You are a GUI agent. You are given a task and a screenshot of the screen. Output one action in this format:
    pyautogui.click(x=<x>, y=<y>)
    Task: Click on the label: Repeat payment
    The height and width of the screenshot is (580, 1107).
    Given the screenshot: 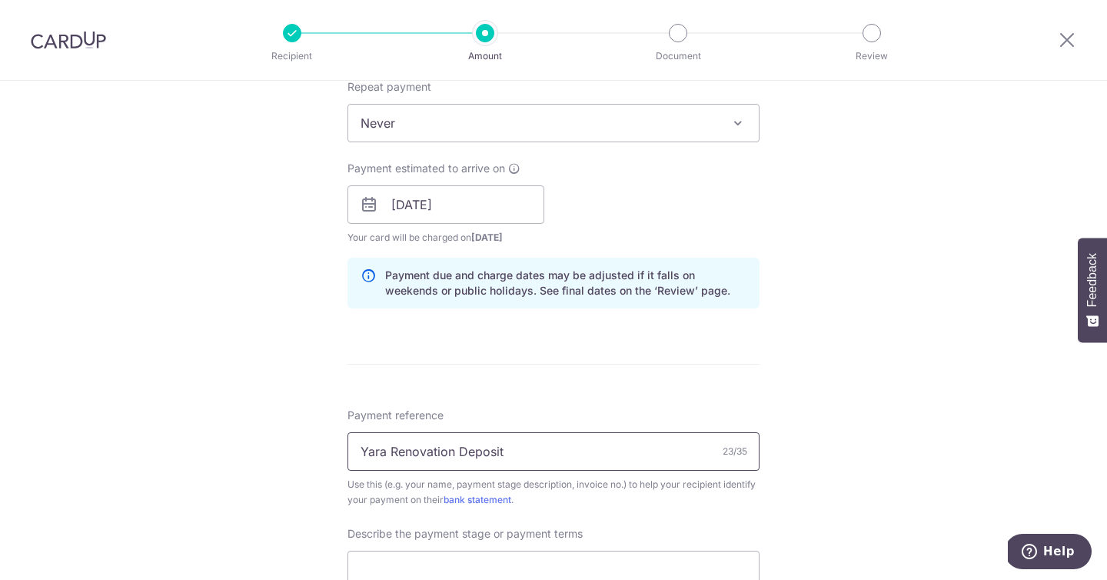 What is the action you would take?
    pyautogui.click(x=389, y=87)
    